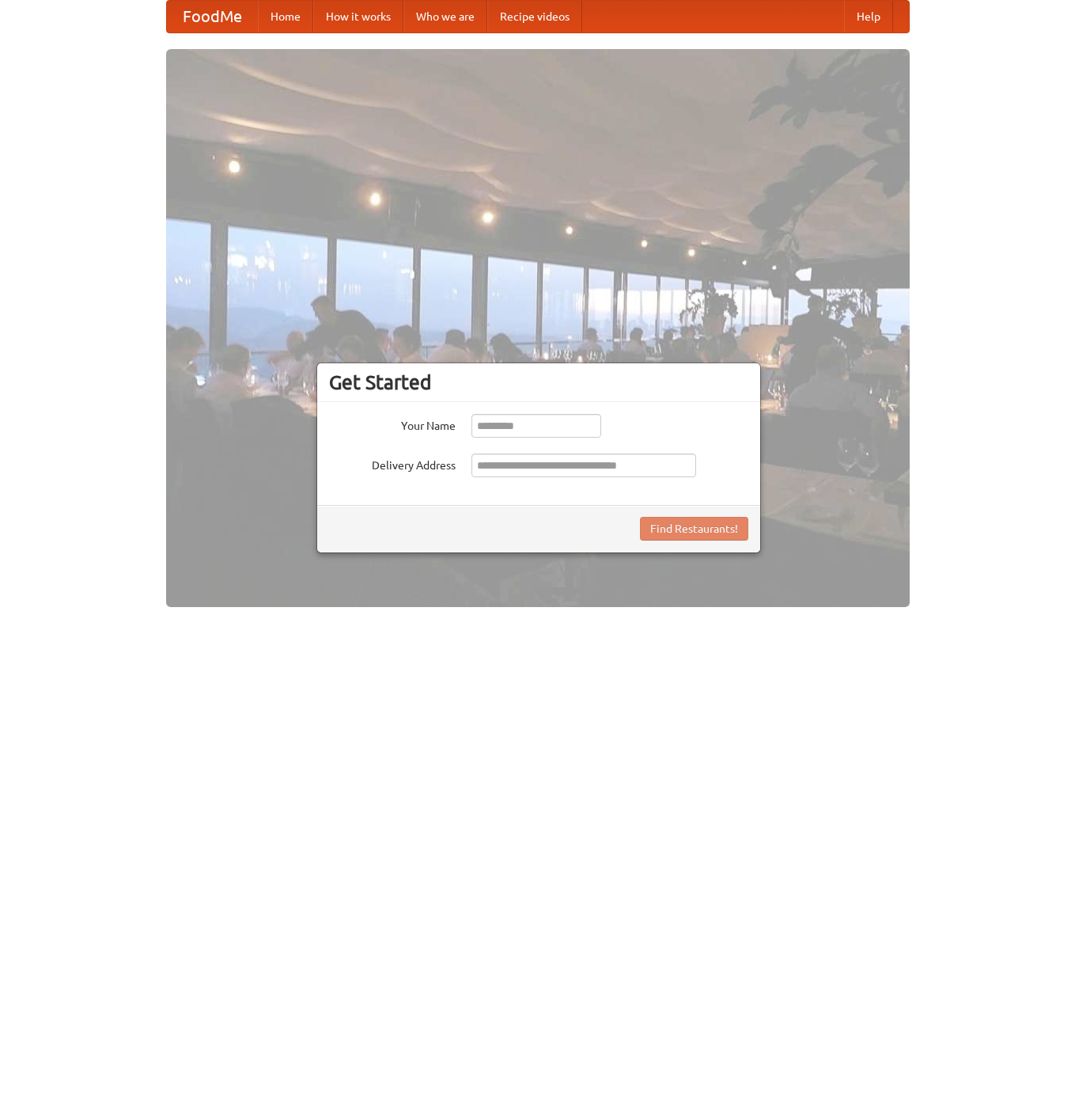 The height and width of the screenshot is (1120, 1075). What do you see at coordinates (869, 17) in the screenshot?
I see `a: Help` at bounding box center [869, 17].